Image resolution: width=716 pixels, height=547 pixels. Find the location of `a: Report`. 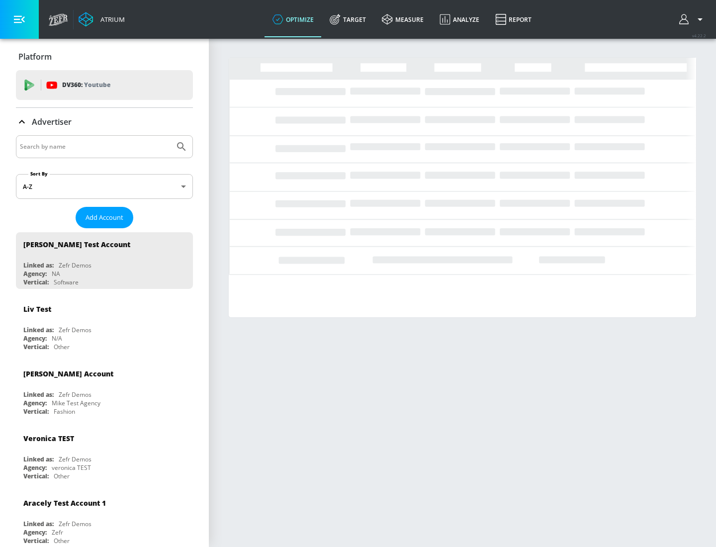

a: Report is located at coordinates (513, 19).